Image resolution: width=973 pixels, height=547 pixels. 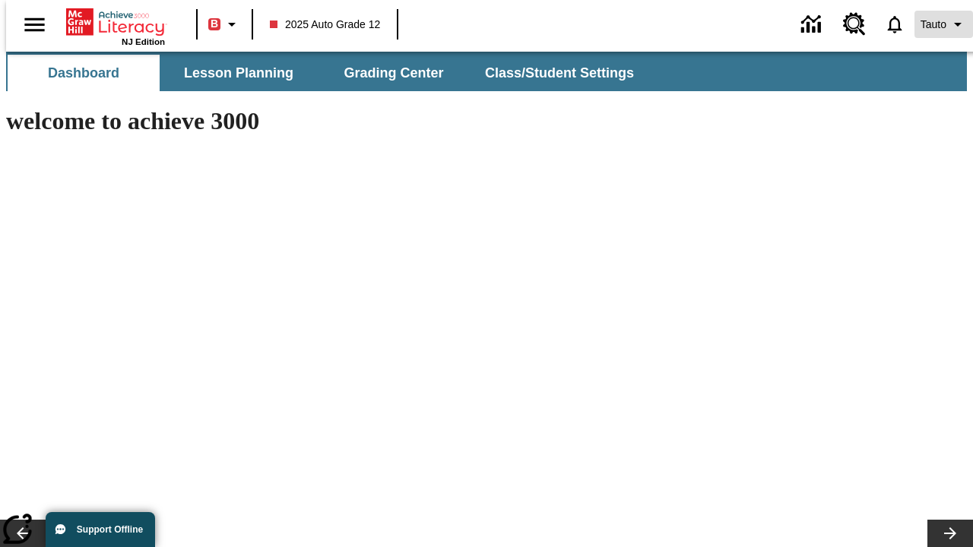 What do you see at coordinates (143, 42) in the screenshot?
I see `span: NJ Edition` at bounding box center [143, 42].